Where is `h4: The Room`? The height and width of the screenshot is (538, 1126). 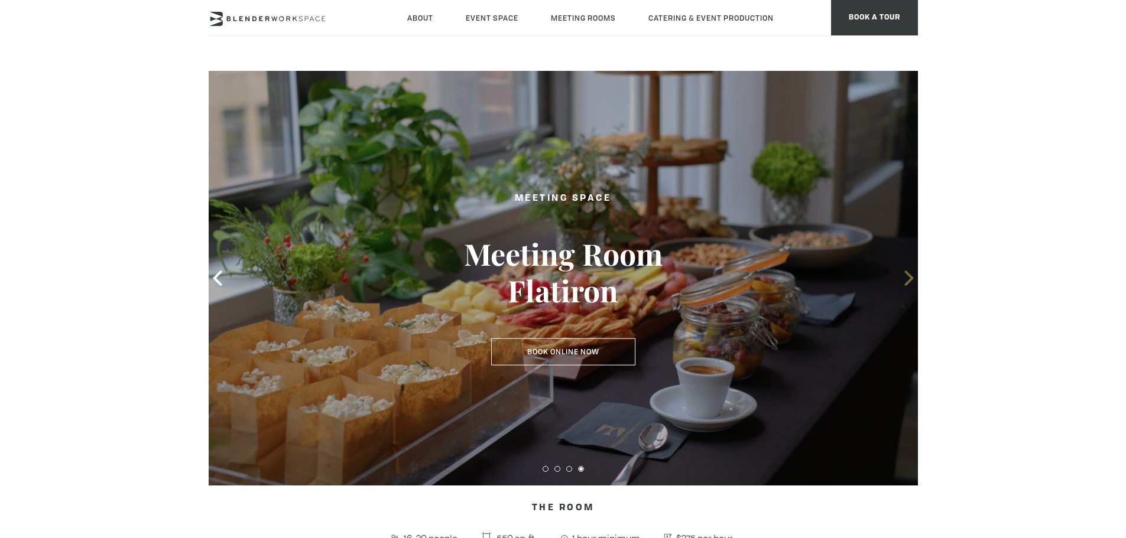
h4: The Room is located at coordinates (563, 509).